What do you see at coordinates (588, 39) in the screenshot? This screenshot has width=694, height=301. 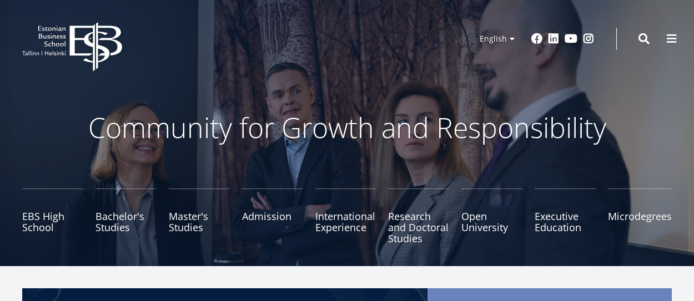 I see `a: Instagram` at bounding box center [588, 39].